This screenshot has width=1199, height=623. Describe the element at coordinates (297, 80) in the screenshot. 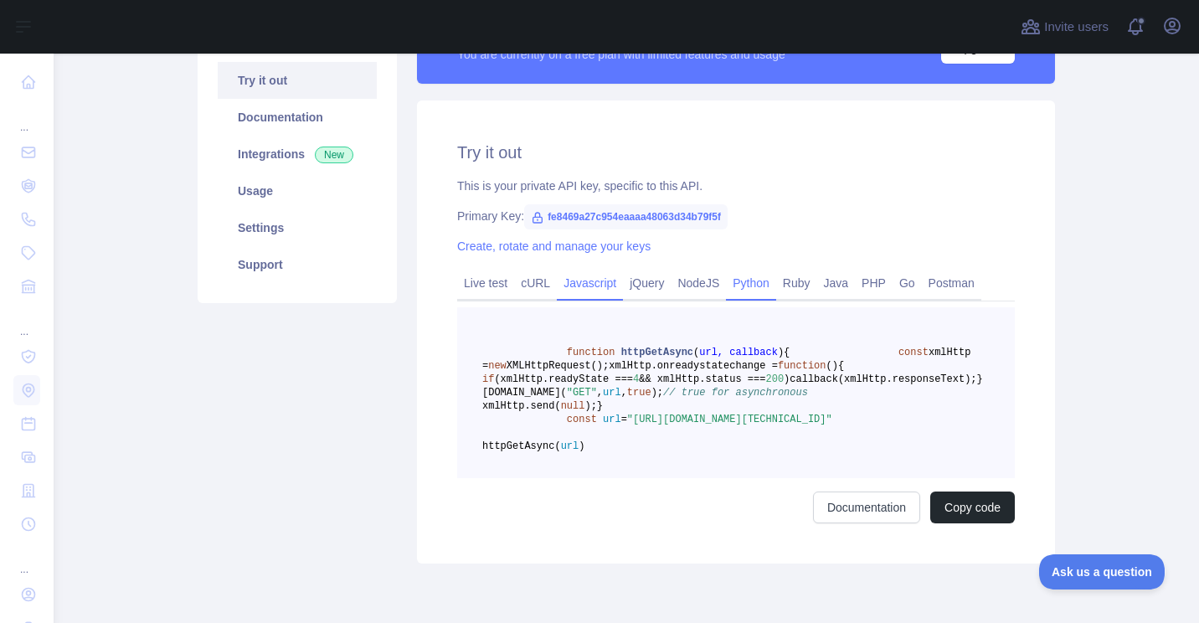

I see `a: Try it out` at that location.